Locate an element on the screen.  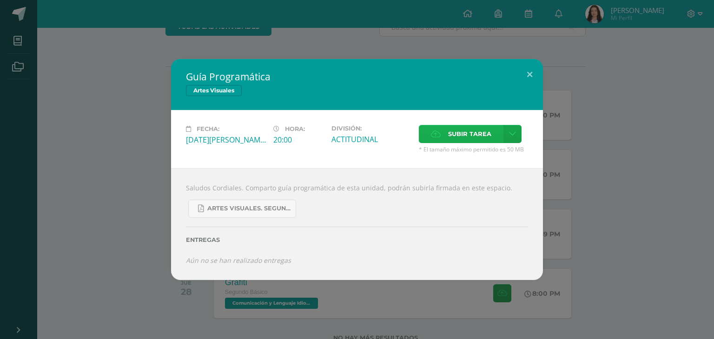
span: Subir tarea is located at coordinates (469, 134).